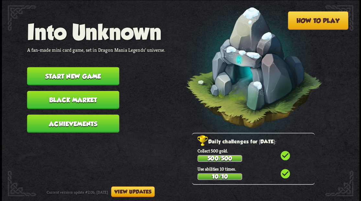 This screenshot has height=201, width=361. I want to click on p: A fan-made mini card game, set in Dragon Mania Legends' universe., so click(96, 50).